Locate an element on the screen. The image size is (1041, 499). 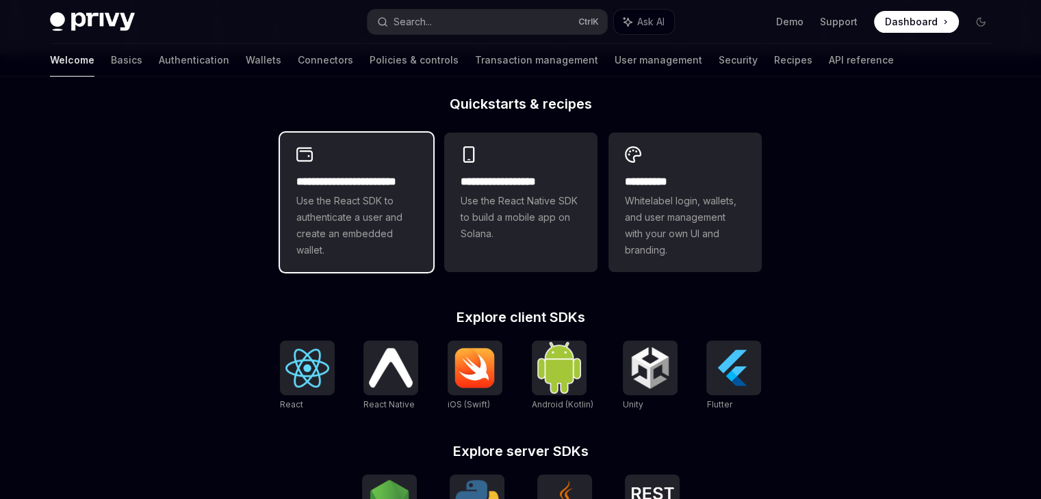
a: Authentication is located at coordinates (194, 60).